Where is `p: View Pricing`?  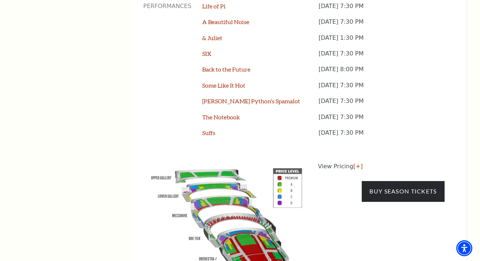
p: View Pricing is located at coordinates (381, 166).